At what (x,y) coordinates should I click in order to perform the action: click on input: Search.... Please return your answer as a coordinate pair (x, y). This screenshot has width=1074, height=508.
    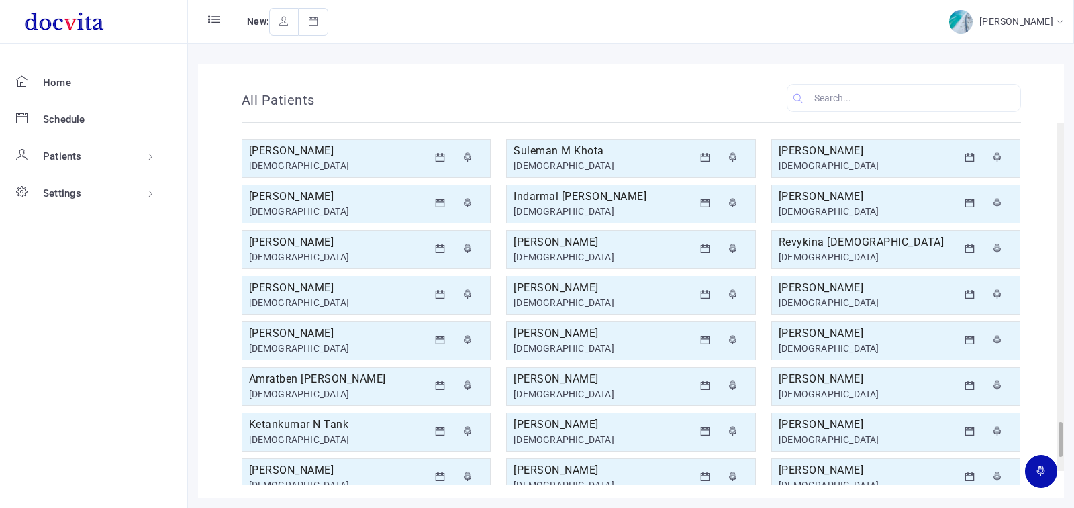
    Looking at the image, I should click on (904, 98).